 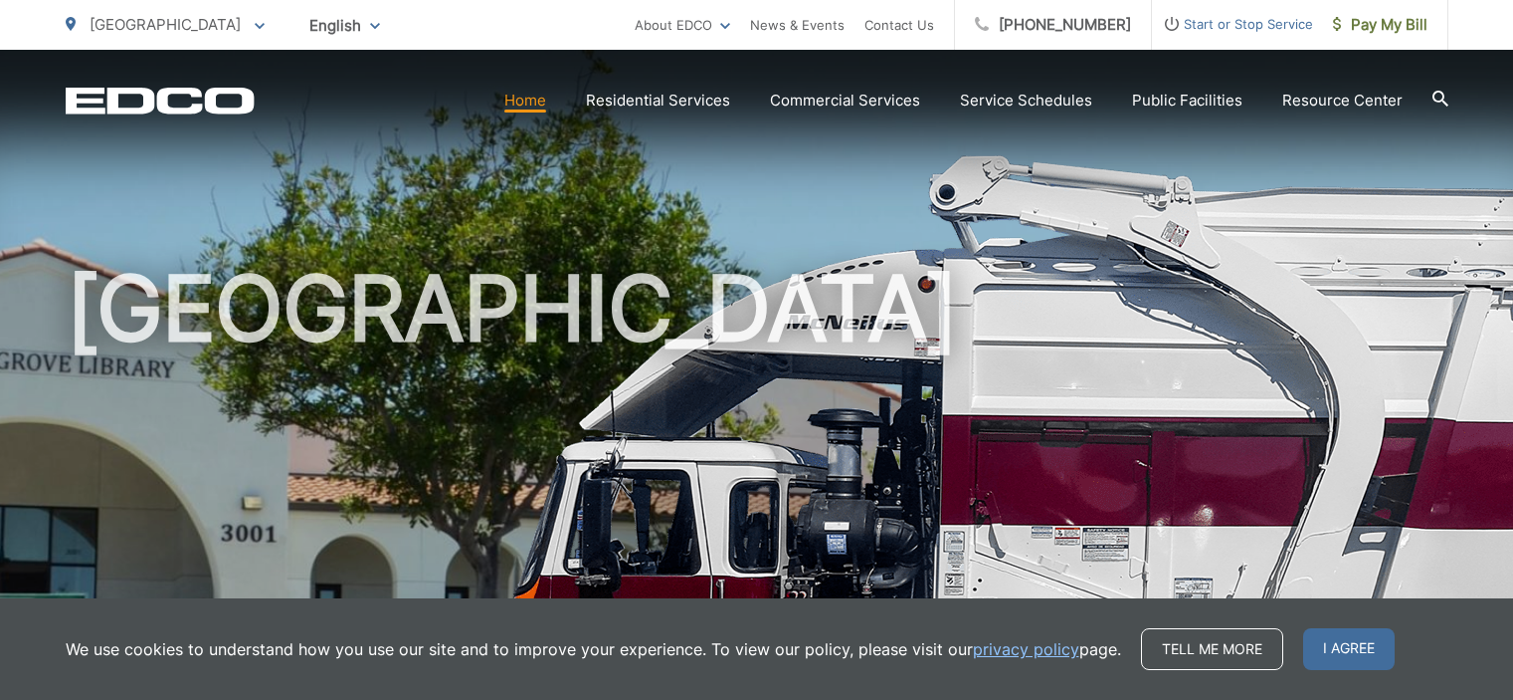 I want to click on a: News & Events, so click(x=797, y=25).